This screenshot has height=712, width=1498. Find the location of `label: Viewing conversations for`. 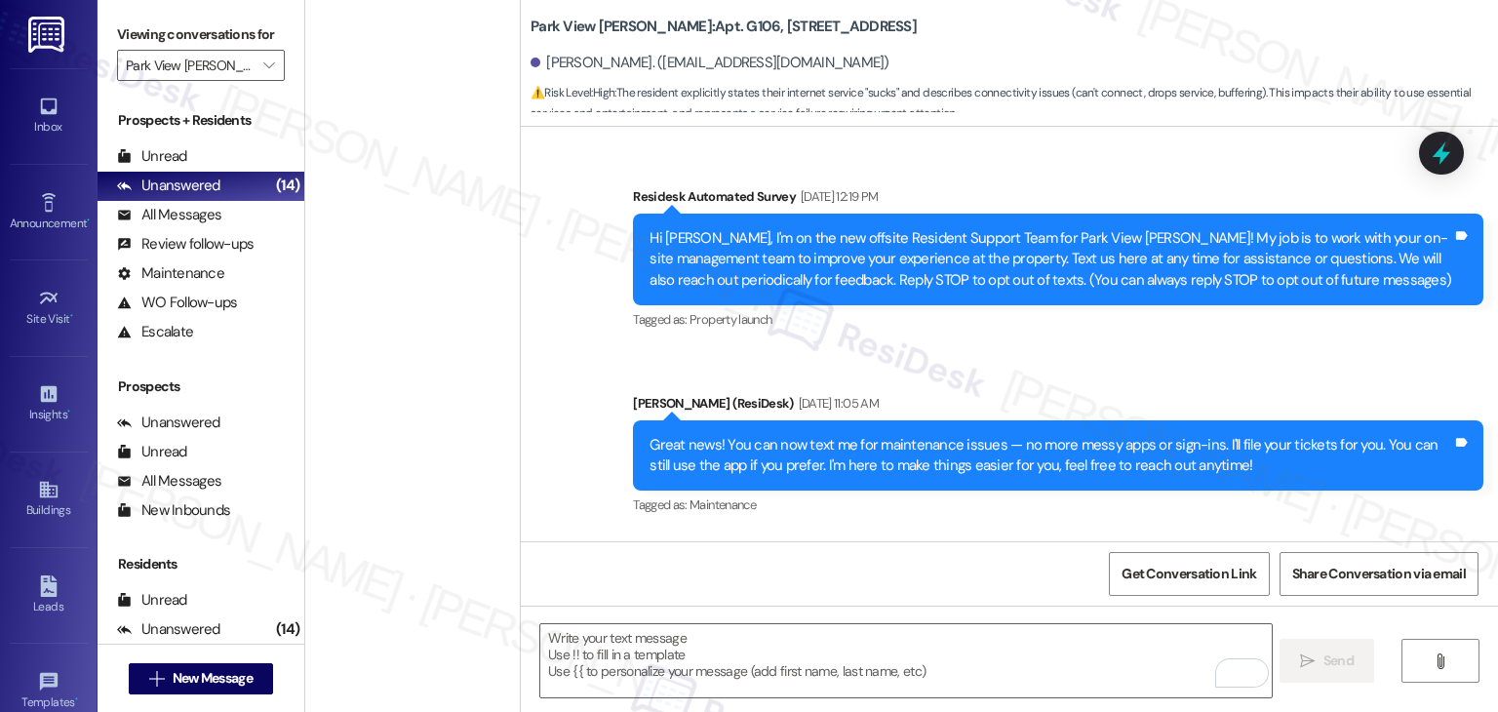

label: Viewing conversations for is located at coordinates (201, 34).